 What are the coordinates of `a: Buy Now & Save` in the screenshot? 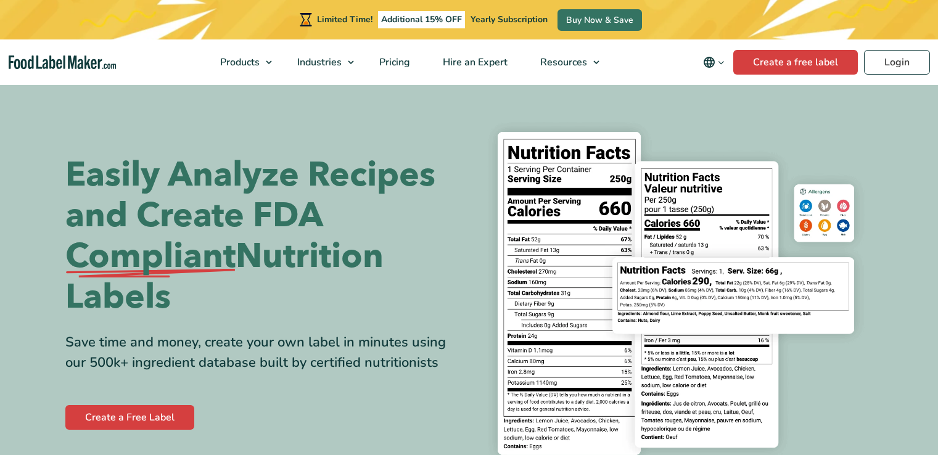 It's located at (600, 20).